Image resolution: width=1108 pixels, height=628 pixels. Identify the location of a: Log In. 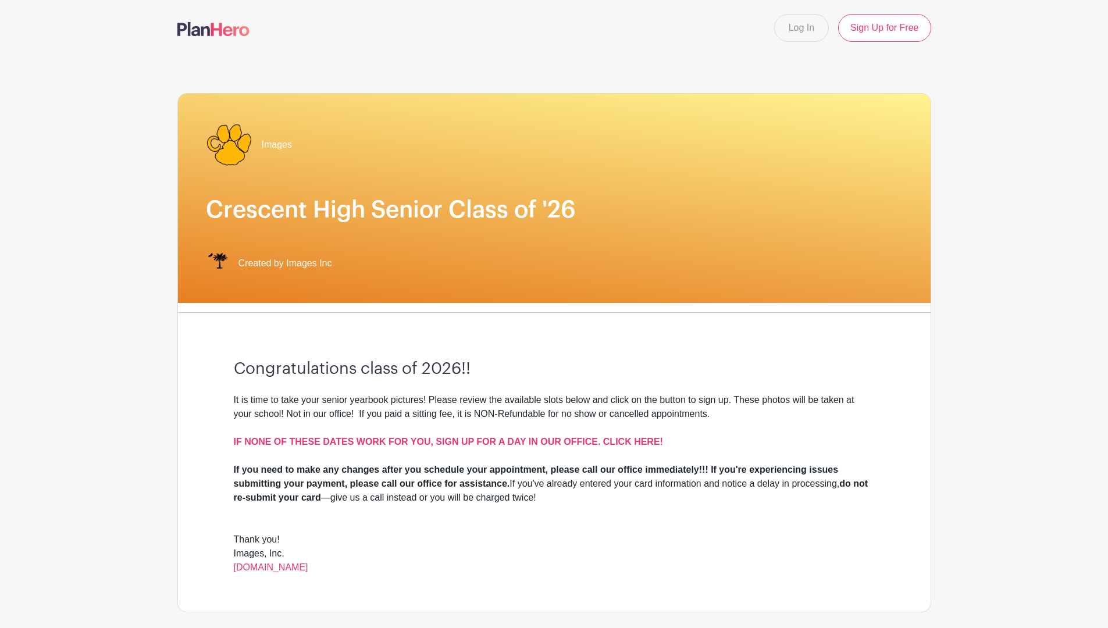
(801, 28).